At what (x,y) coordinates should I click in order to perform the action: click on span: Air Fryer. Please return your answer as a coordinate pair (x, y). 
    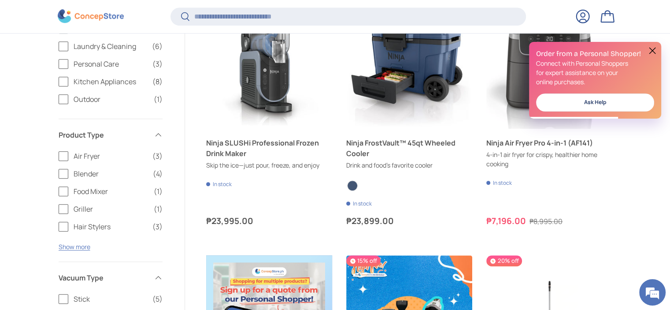
    Looking at the image, I should click on (110, 156).